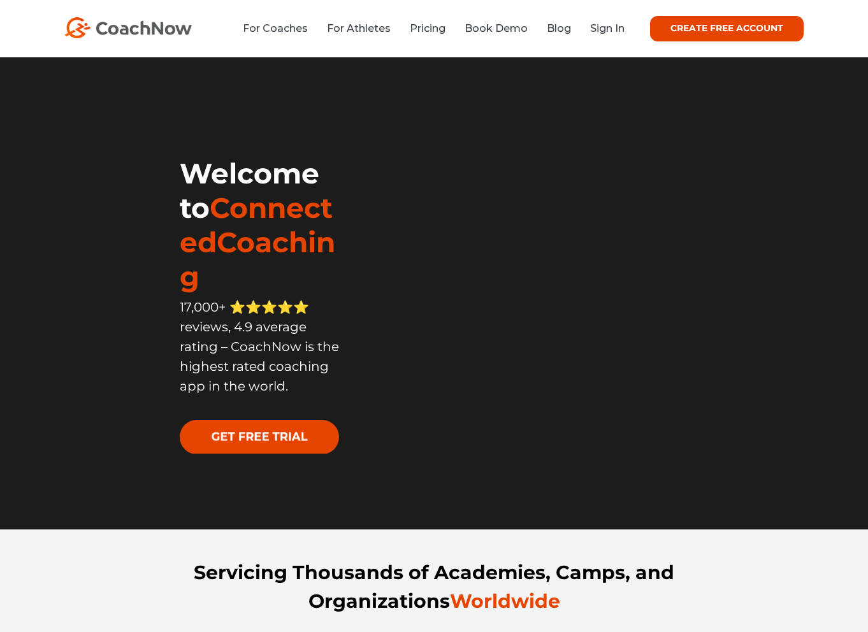 The height and width of the screenshot is (632, 868). Describe the element at coordinates (607, 28) in the screenshot. I see `a: Sign In` at that location.